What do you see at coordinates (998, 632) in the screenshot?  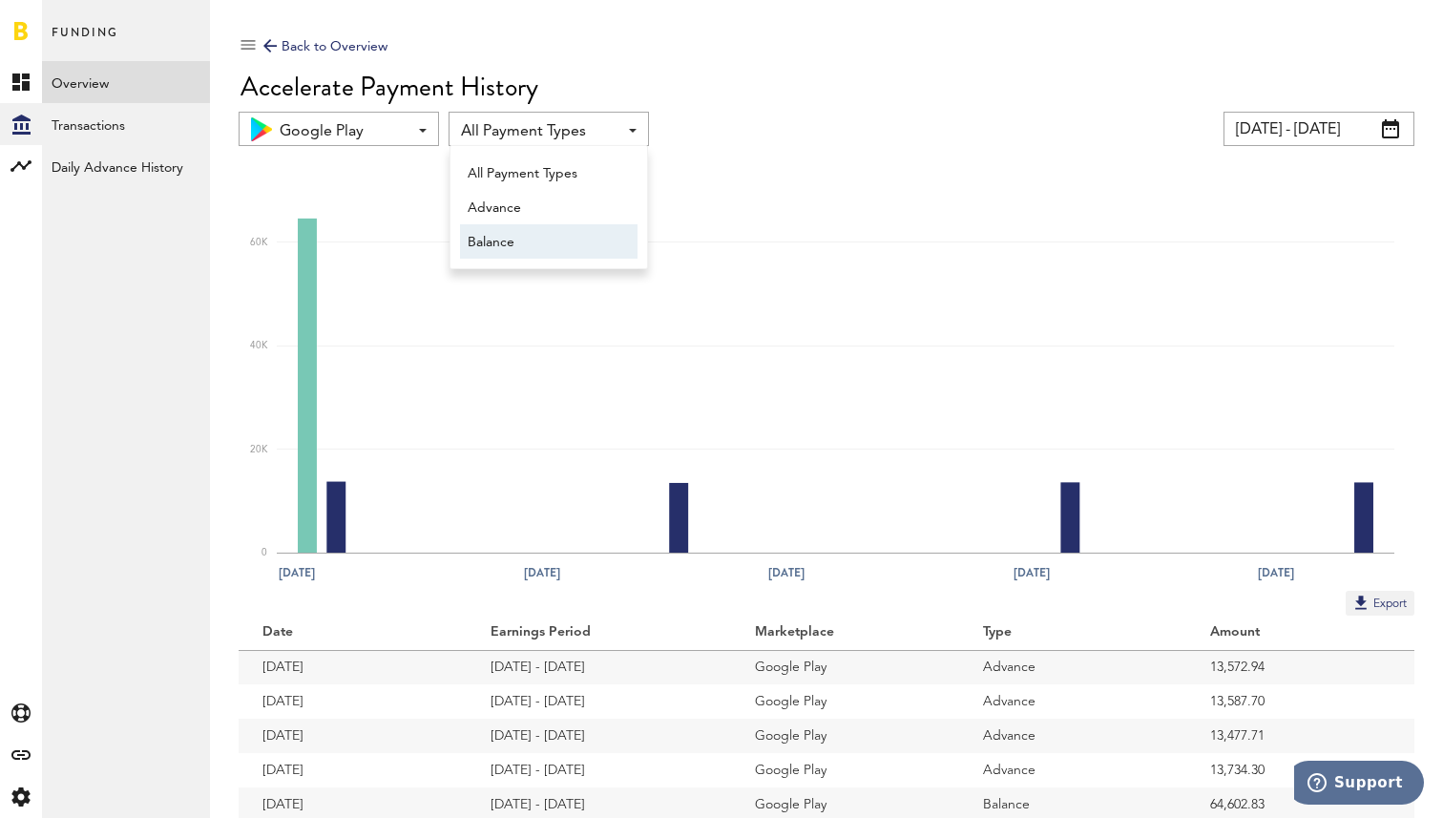 I see `ng-transclude: Type` at bounding box center [998, 632].